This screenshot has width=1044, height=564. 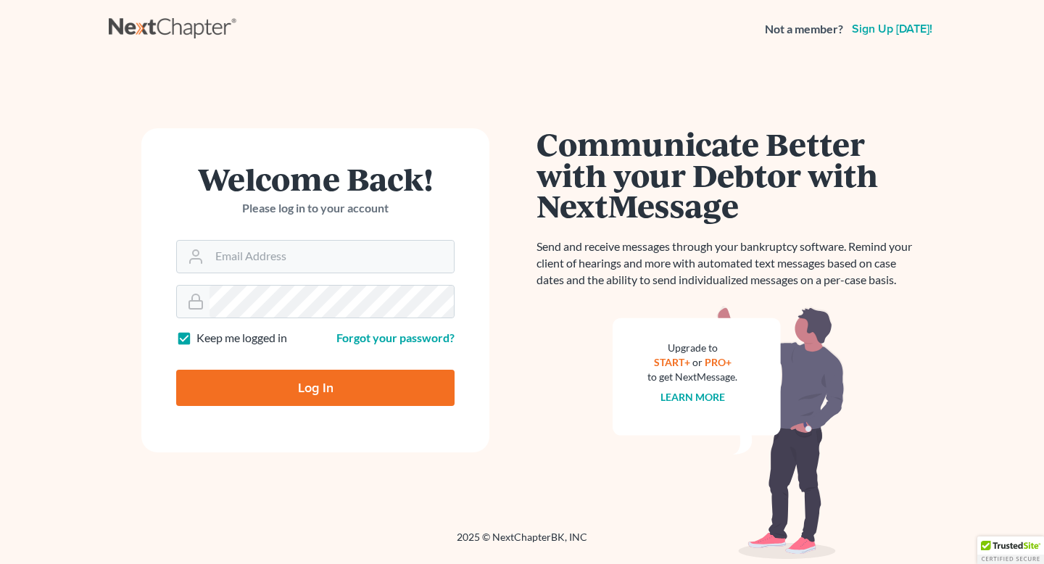 I want to click on input: Log In, so click(x=315, y=388).